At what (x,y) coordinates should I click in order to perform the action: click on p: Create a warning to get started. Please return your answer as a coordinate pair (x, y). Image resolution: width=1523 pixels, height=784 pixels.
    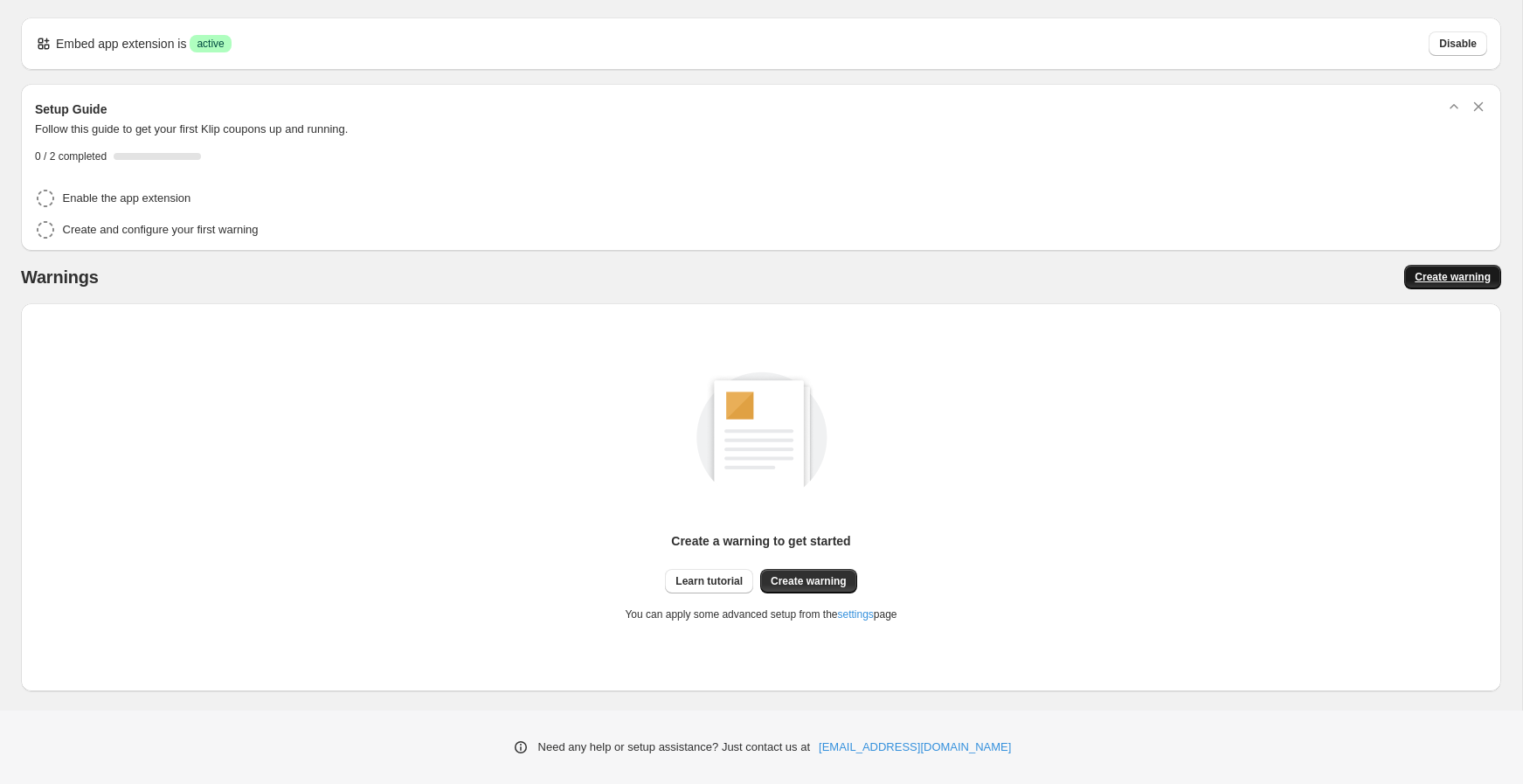
    Looking at the image, I should click on (760, 541).